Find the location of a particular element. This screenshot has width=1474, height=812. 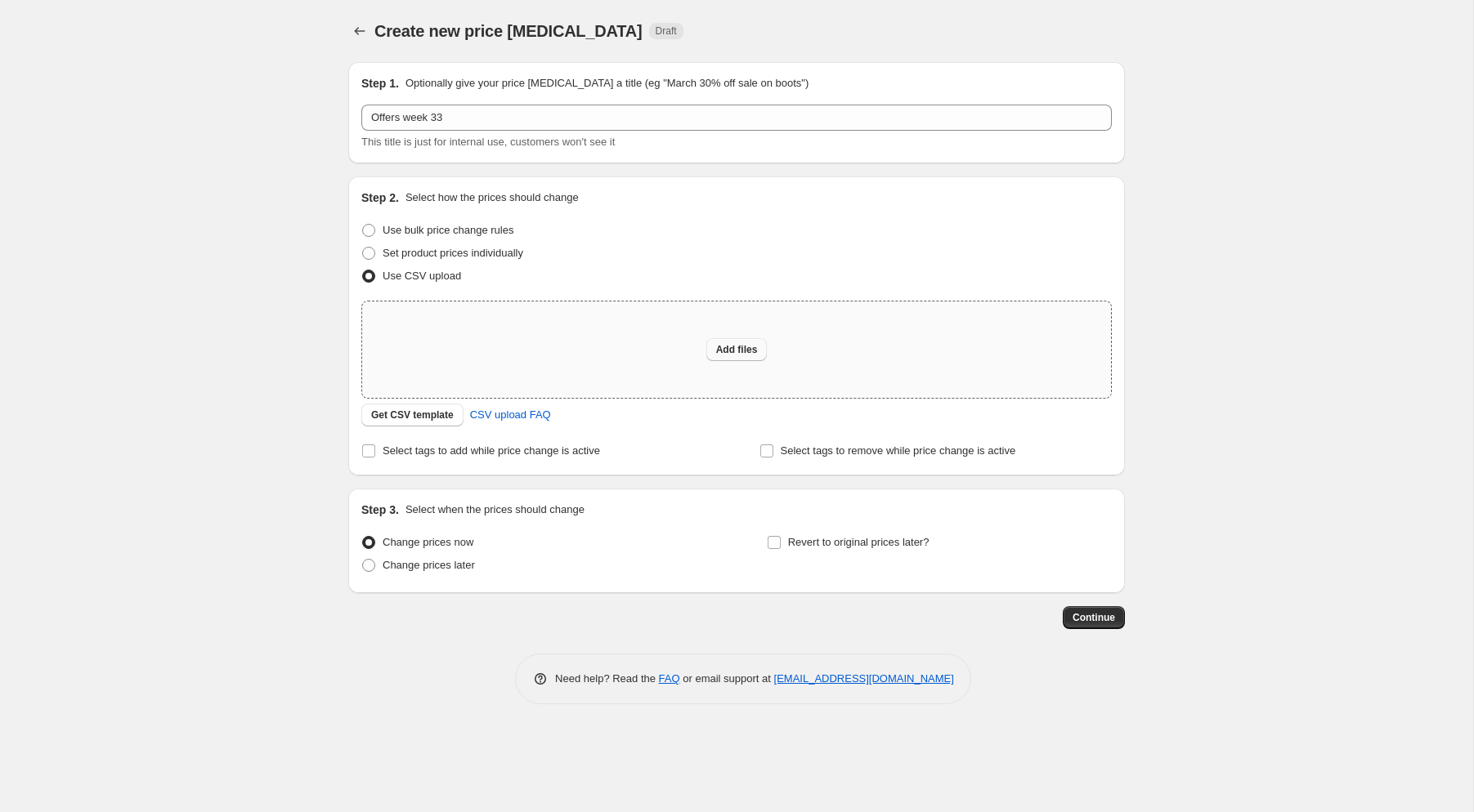

span: Continue is located at coordinates (1094, 618).